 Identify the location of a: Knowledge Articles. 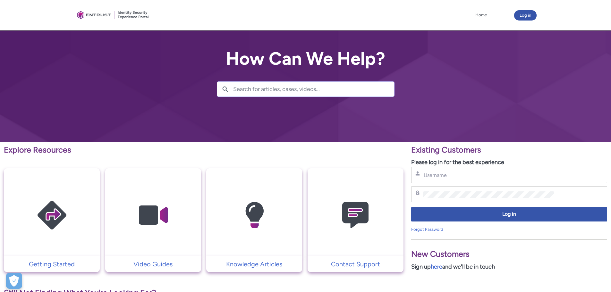
(254, 264).